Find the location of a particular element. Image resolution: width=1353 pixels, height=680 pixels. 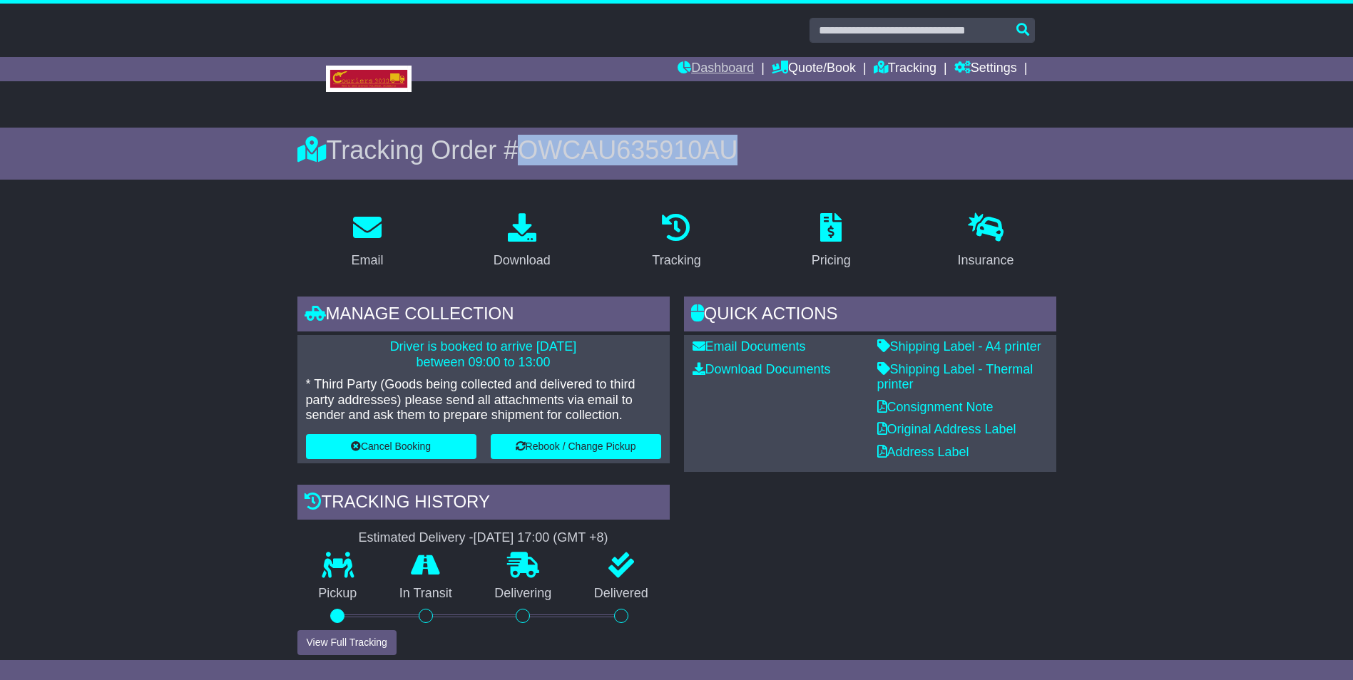

a: Dashboard is located at coordinates (715, 69).